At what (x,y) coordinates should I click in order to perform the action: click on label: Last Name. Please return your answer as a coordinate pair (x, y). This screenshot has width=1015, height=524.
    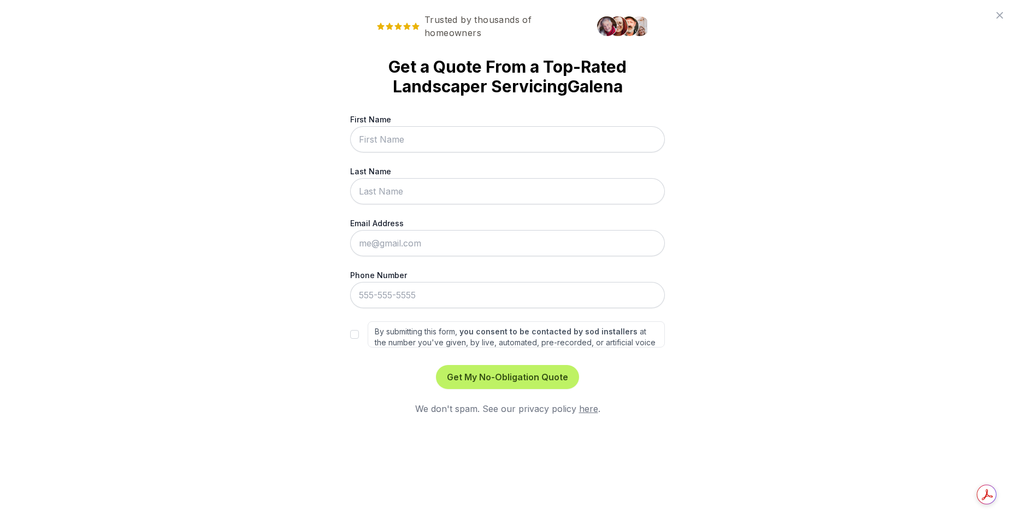
    Looking at the image, I should click on (508, 171).